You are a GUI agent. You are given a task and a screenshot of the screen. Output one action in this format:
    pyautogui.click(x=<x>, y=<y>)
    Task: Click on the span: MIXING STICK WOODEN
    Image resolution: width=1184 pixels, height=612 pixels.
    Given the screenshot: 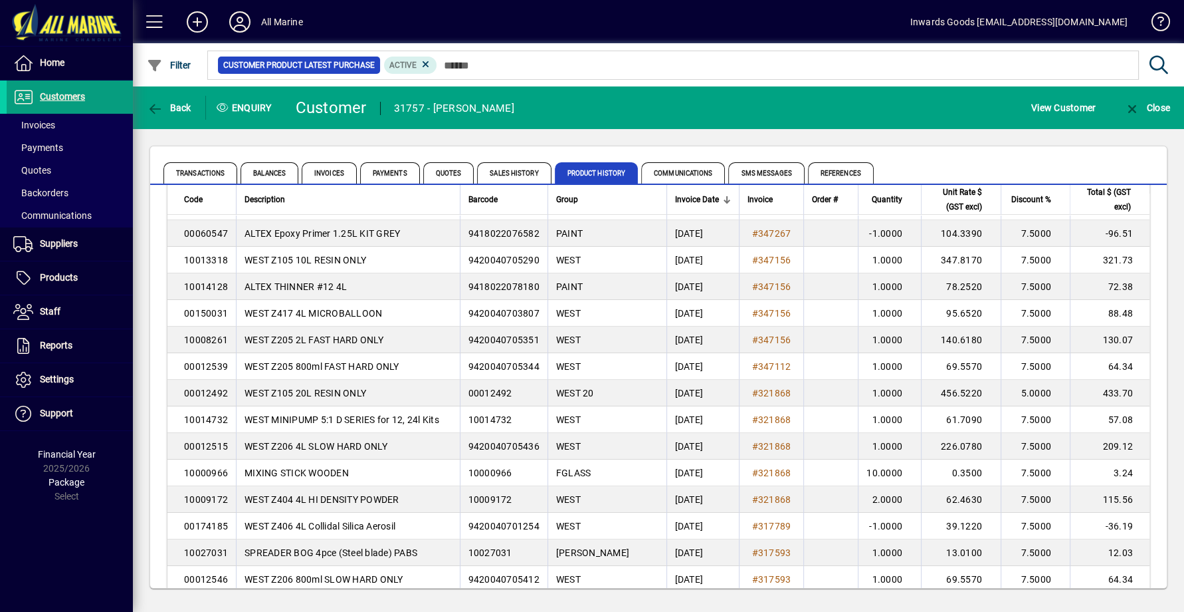 What is the action you would take?
    pyautogui.click(x=296, y=473)
    